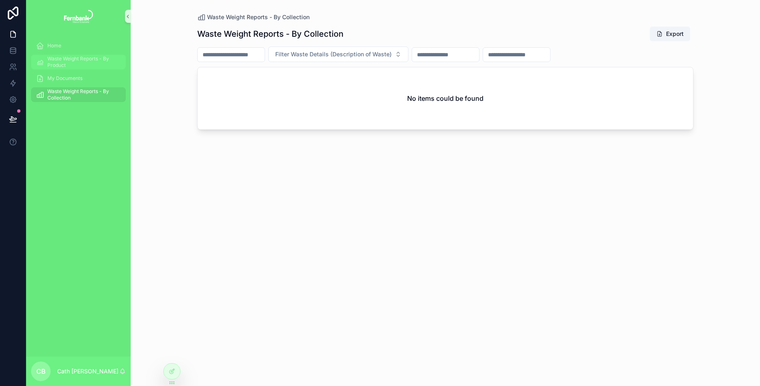  I want to click on a: My Documents, so click(78, 78).